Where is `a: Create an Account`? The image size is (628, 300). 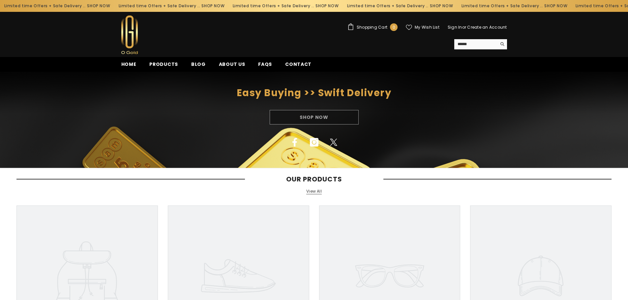
a: Create an Account is located at coordinates (487, 27).